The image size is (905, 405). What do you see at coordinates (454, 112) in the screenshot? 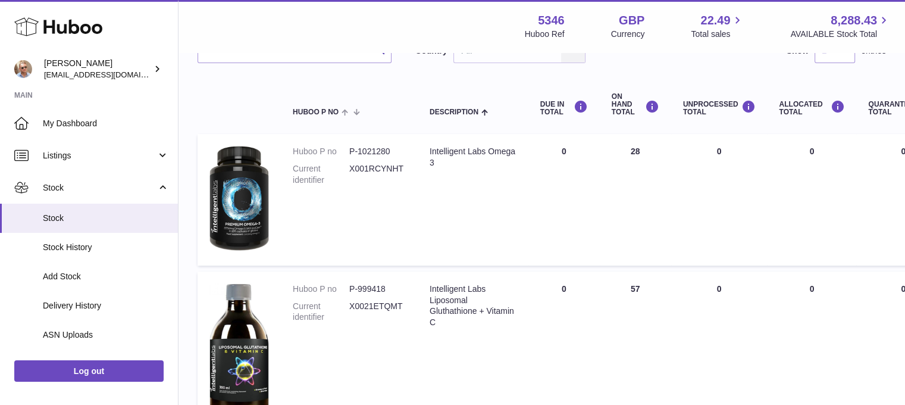
I see `span: Description` at bounding box center [454, 112].